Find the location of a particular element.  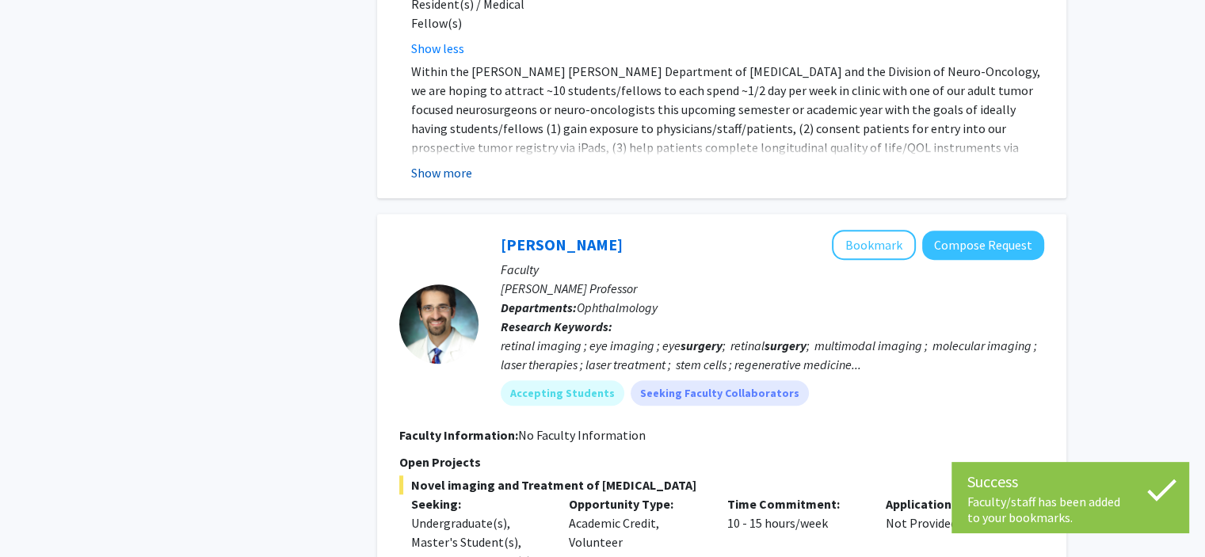

div: Faculty/staff has been added to your bookmarks. is located at coordinates (1071, 510).